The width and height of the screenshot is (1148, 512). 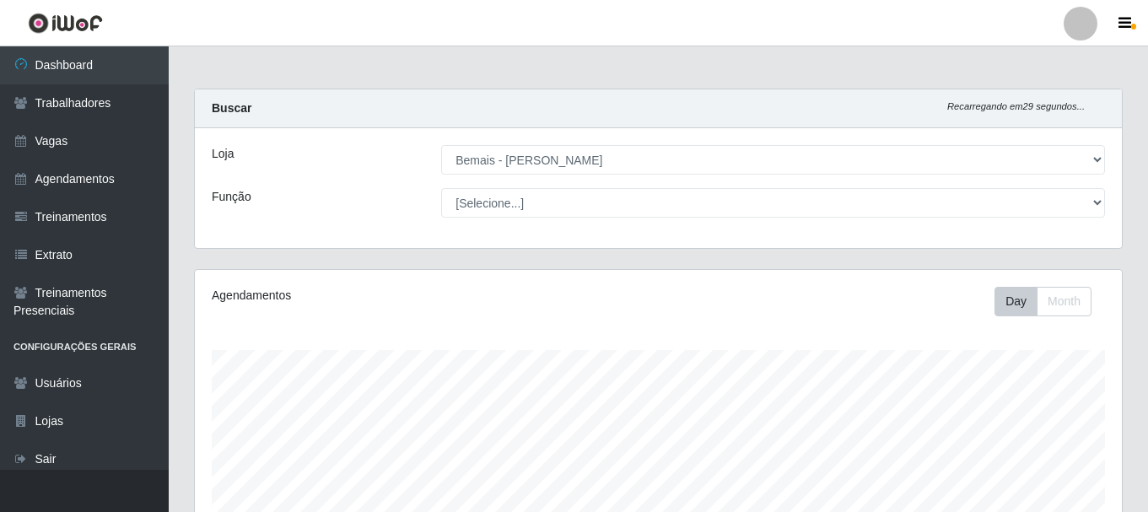 I want to click on button: Day, so click(x=1015, y=301).